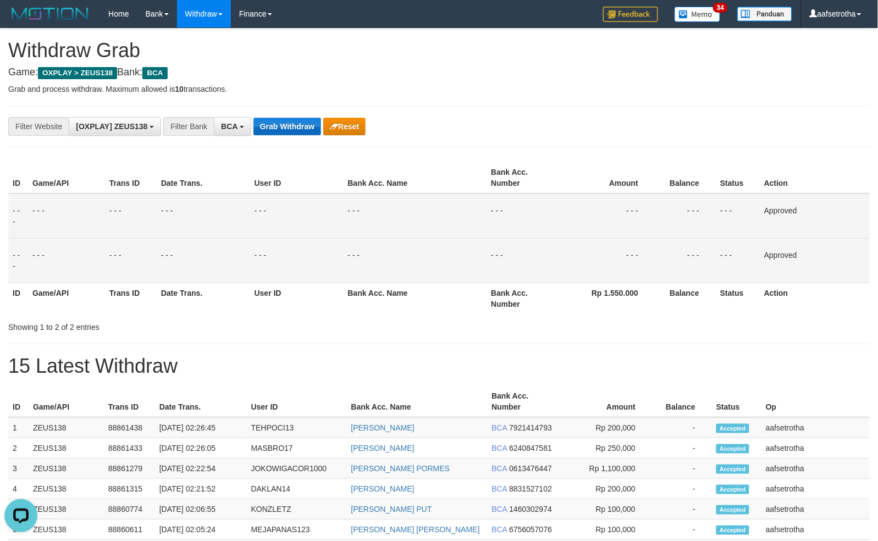 The width and height of the screenshot is (878, 541). What do you see at coordinates (18, 448) in the screenshot?
I see `td: 2` at bounding box center [18, 448].